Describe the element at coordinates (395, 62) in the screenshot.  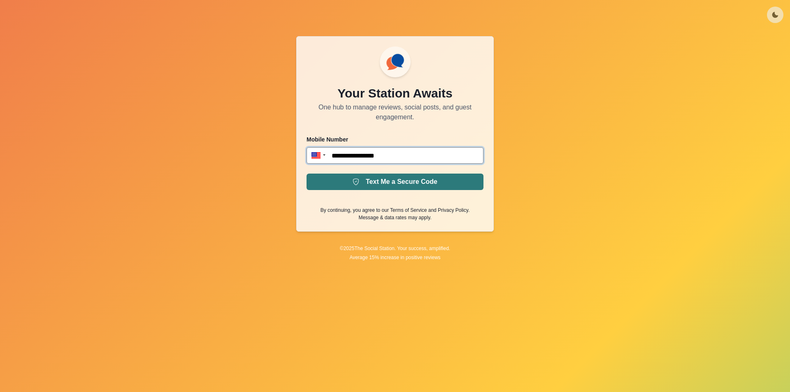
I see `img: ssLogoSVG.f144a2481ffb055bcdd00c89108cbcb7.svg` at that location.